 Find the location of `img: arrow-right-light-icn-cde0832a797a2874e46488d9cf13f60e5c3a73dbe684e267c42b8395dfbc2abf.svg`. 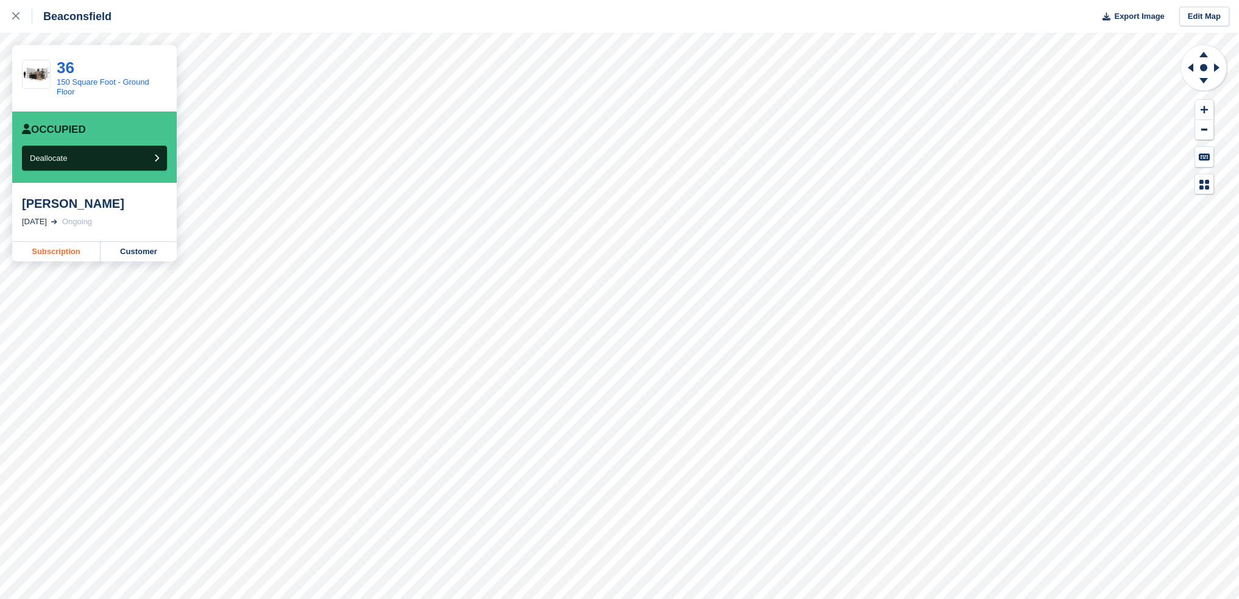

img: arrow-right-light-icn-cde0832a797a2874e46488d9cf13f60e5c3a73dbe684e267c42b8395dfbc2abf.svg is located at coordinates (54, 222).